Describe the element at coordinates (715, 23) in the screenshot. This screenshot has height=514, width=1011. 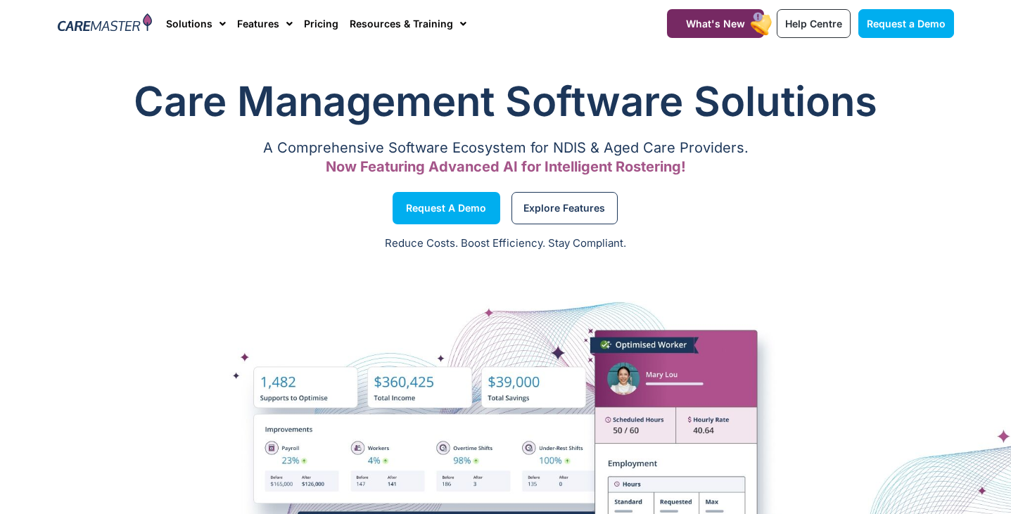
I see `span: What's New` at that location.